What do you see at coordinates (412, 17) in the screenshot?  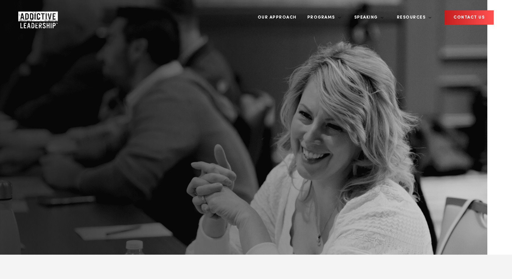 I see `a: Resources` at bounding box center [412, 17].